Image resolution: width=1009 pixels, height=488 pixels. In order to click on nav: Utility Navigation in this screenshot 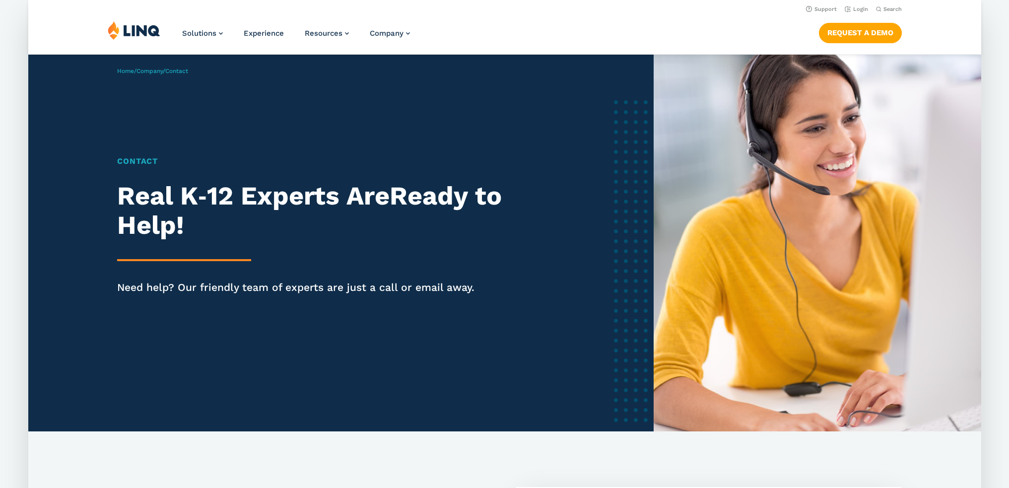, I will do `click(505, 8)`.